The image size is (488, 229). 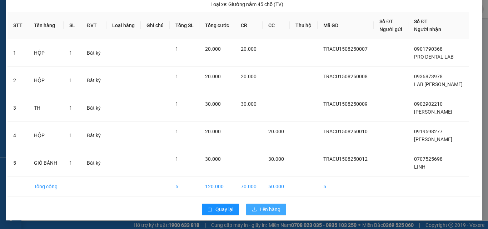 I want to click on th: Tổng SL, so click(x=185, y=25).